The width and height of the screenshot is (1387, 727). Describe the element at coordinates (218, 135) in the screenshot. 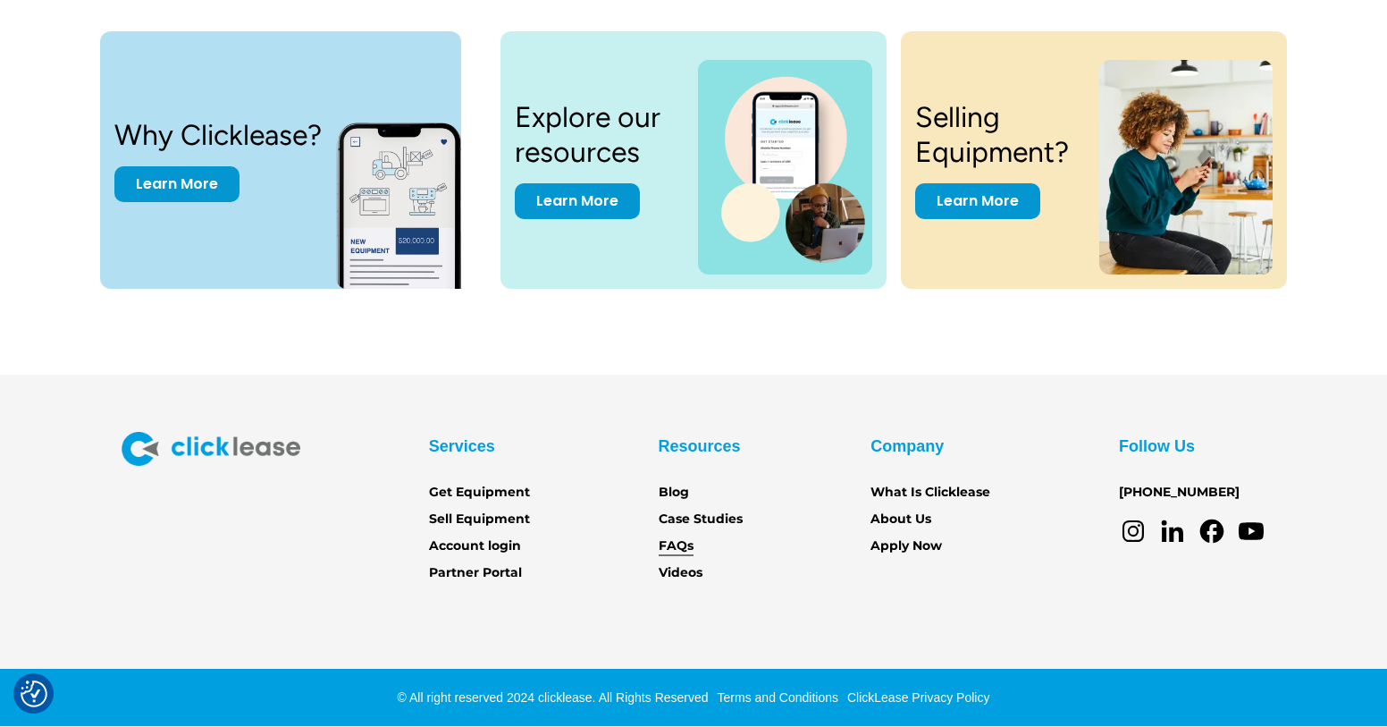

I see `h3: Why Clicklease?` at that location.